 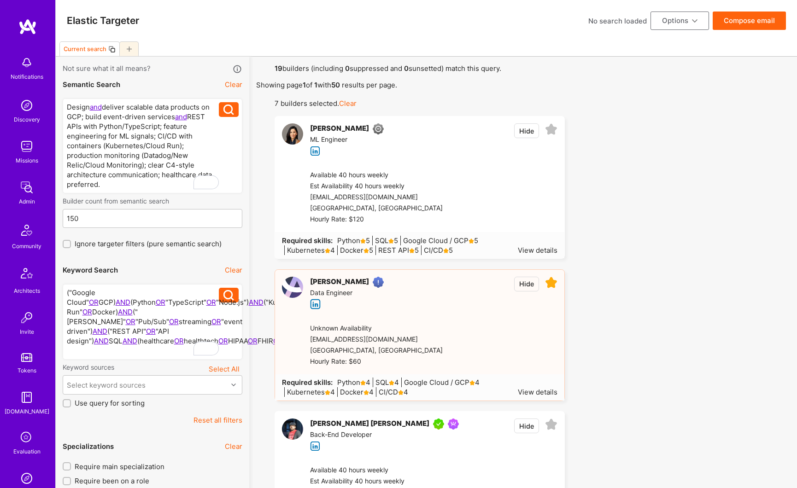 What do you see at coordinates (27, 318) in the screenshot?
I see `img: Invite` at bounding box center [27, 318].